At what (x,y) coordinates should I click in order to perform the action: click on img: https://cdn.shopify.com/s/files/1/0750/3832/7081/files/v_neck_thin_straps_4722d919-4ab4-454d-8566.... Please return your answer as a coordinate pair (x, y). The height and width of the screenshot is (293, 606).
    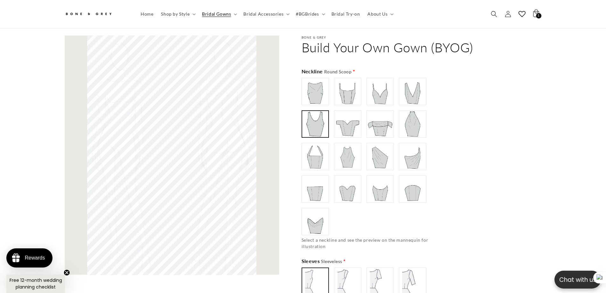
    Looking at the image, I should click on (380, 91).